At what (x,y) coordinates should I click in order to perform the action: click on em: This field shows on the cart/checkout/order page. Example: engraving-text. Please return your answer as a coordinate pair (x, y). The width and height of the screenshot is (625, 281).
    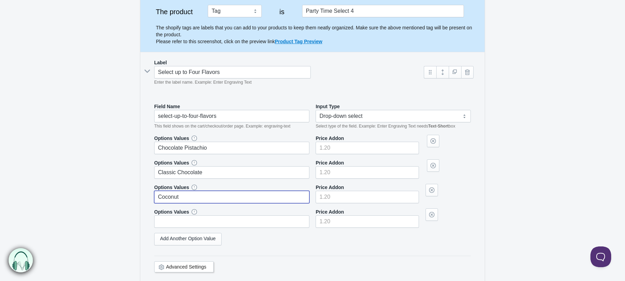
    Looking at the image, I should click on (222, 126).